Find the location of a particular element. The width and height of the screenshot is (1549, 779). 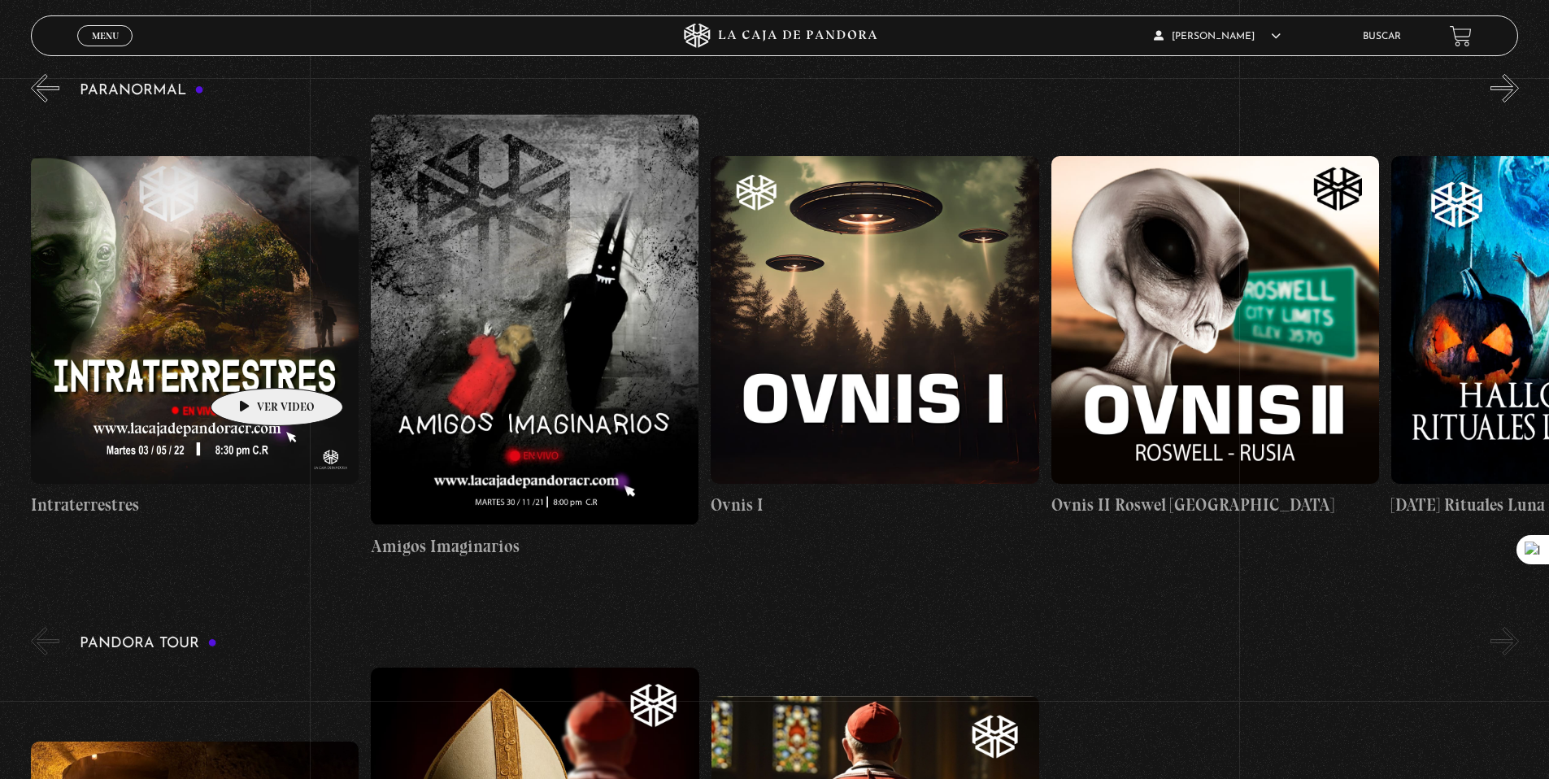

h4: Intraterrestres is located at coordinates (194, 505).